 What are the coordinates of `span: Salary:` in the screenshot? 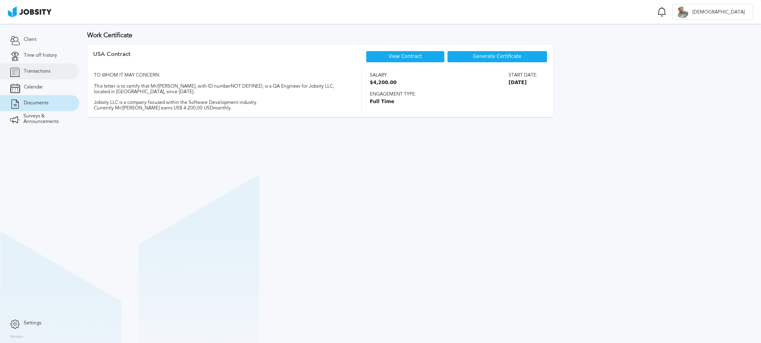 It's located at (383, 75).